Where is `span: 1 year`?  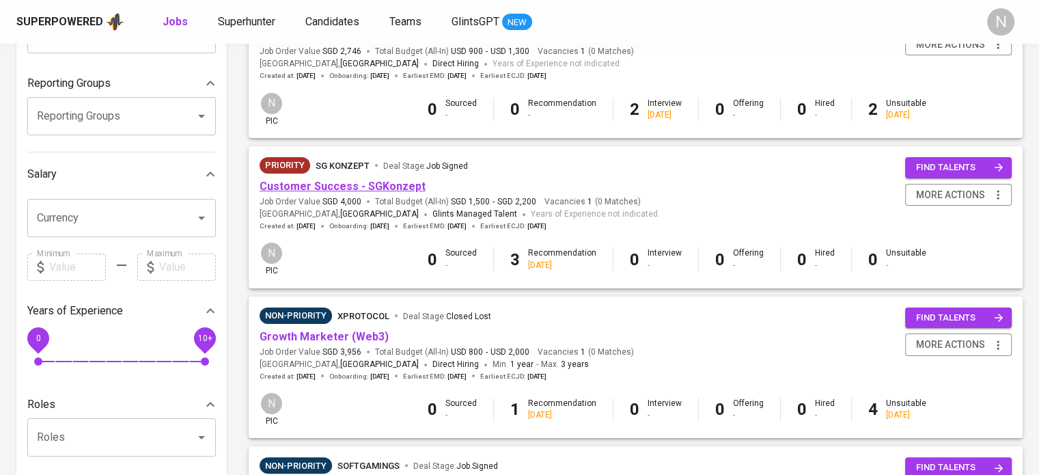 span: 1 year is located at coordinates (522, 364).